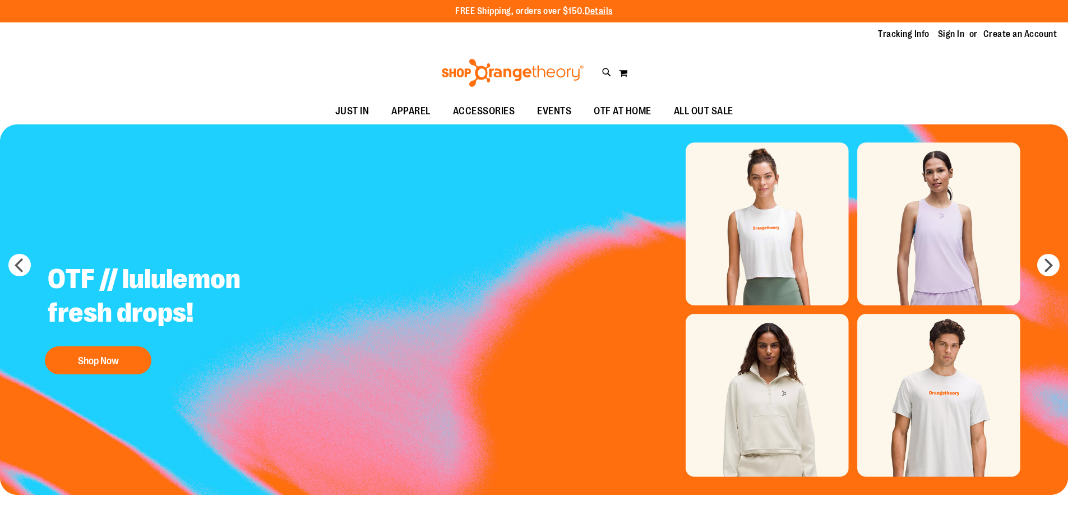 This screenshot has height=515, width=1068. Describe the element at coordinates (98, 361) in the screenshot. I see `button: Shop Now` at that location.